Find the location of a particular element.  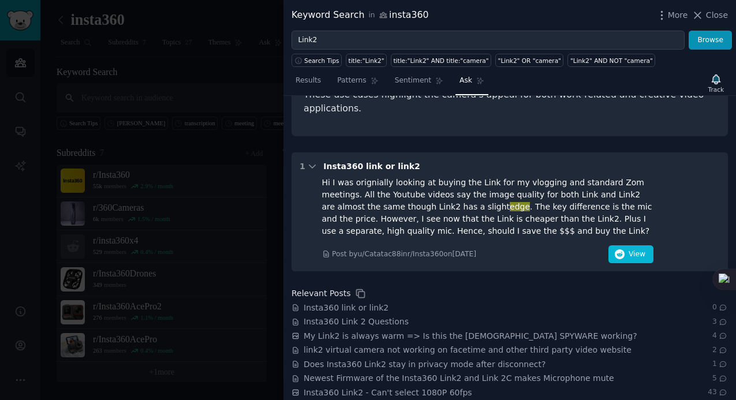

a: "Link2" AND NOT "camera" is located at coordinates (612, 60).